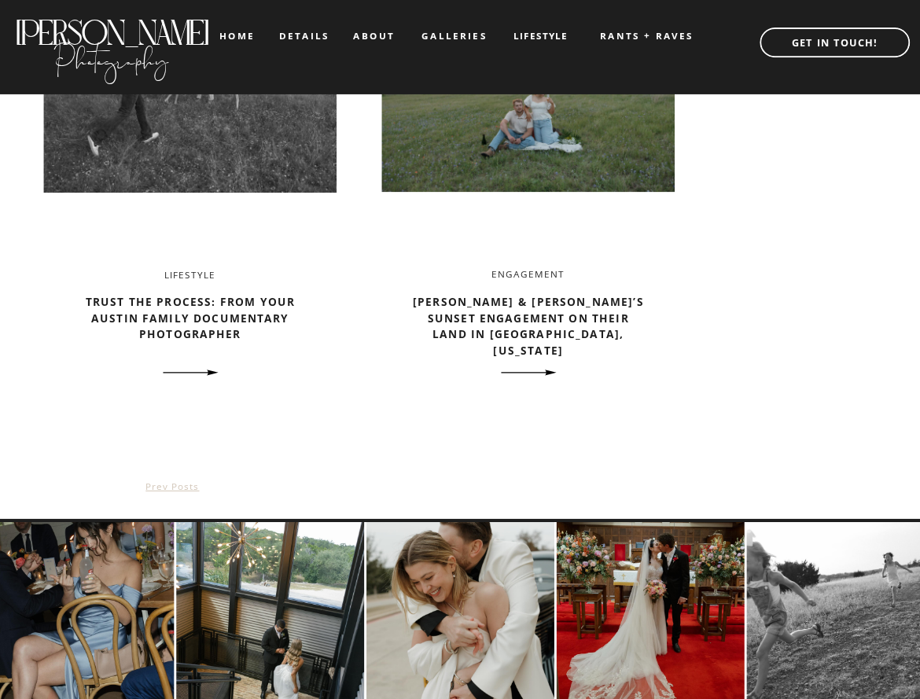 The image size is (920, 699). I want to click on a: LIFESTYLE, so click(541, 36).